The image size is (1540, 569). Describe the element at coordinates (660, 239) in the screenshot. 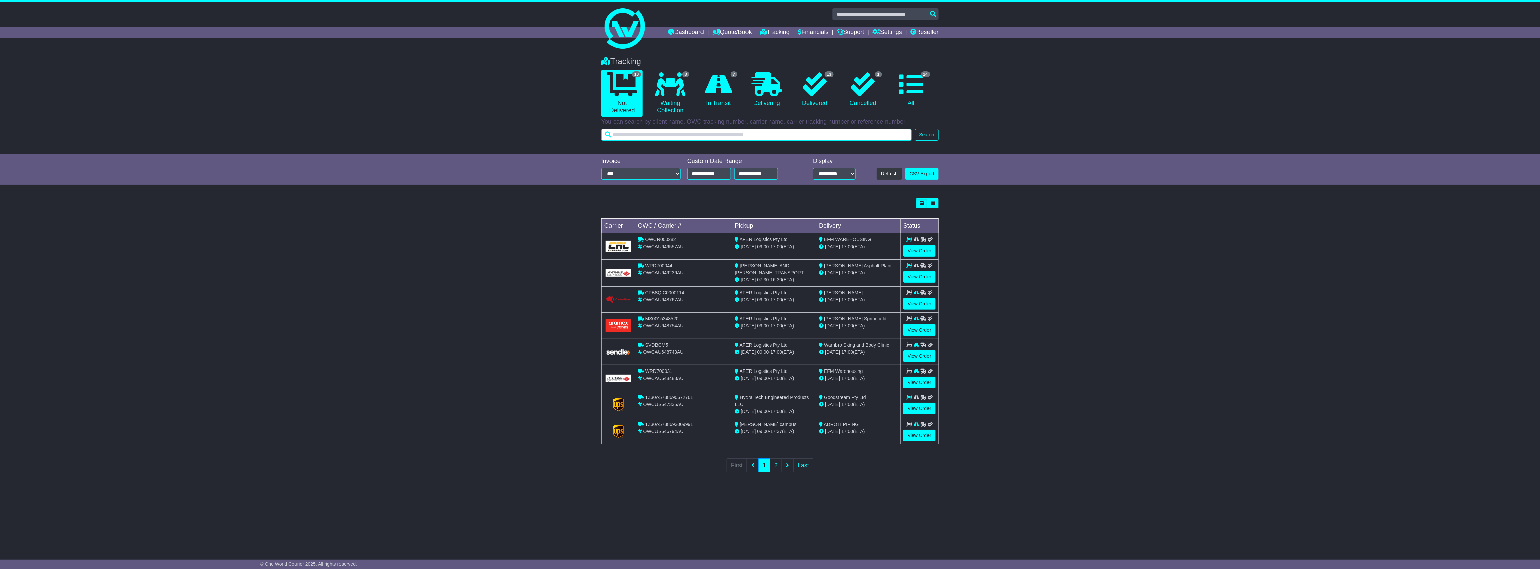

I see `span: OWCR000282` at that location.